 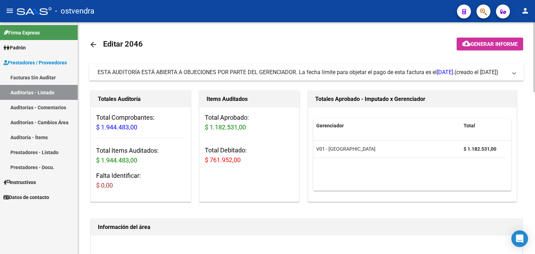 What do you see at coordinates (307, 228) in the screenshot?
I see `h1: Información del área` at bounding box center [307, 228].